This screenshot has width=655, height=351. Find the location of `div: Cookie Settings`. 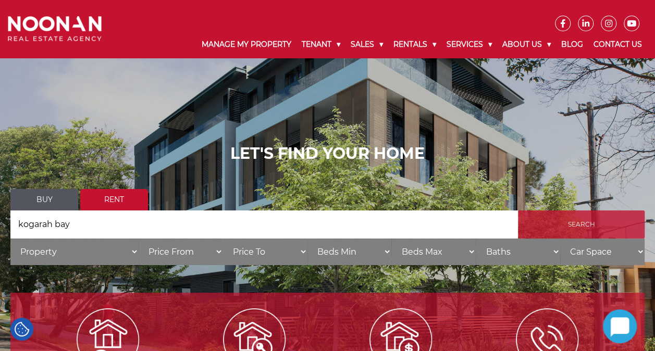

div: Cookie Settings is located at coordinates (22, 329).